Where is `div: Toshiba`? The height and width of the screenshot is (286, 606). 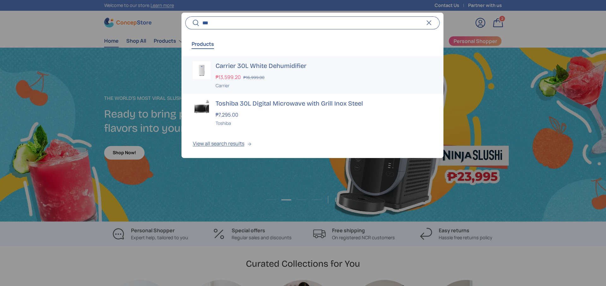 div: Toshiba is located at coordinates (324, 123).